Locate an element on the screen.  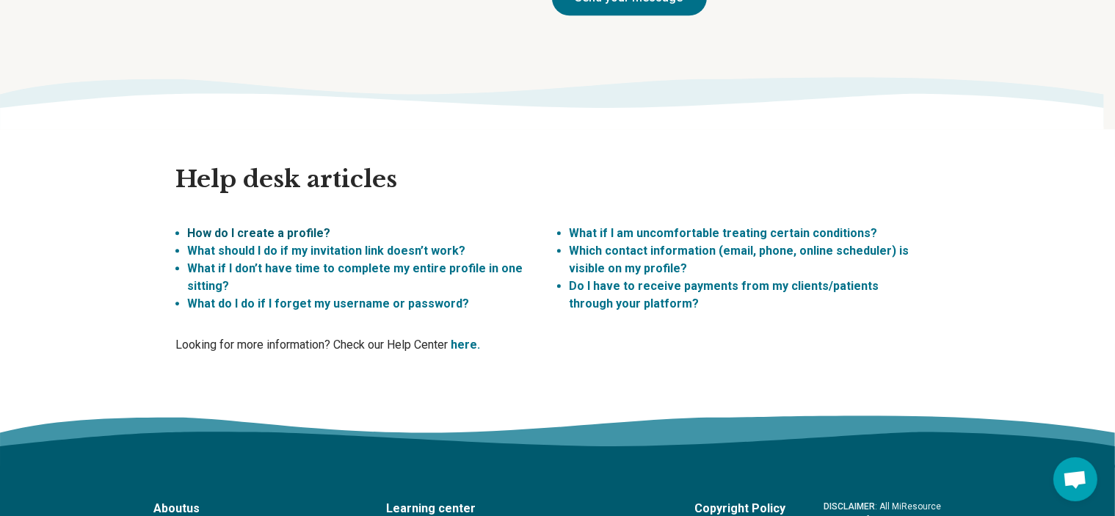
h2: Help desk articles is located at coordinates (558, 180).